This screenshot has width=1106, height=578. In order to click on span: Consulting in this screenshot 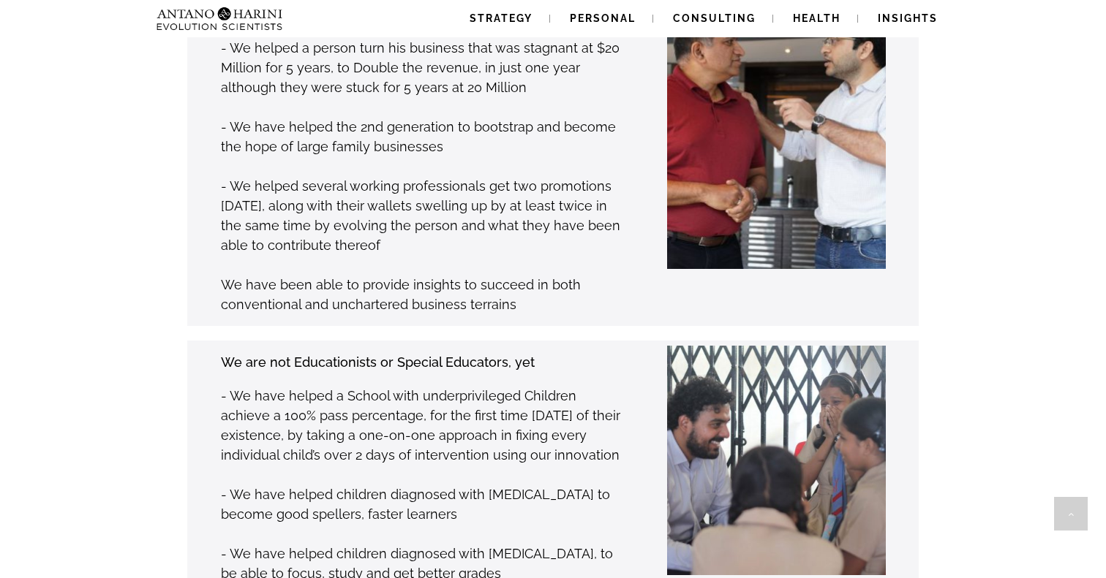, I will do `click(714, 18)`.